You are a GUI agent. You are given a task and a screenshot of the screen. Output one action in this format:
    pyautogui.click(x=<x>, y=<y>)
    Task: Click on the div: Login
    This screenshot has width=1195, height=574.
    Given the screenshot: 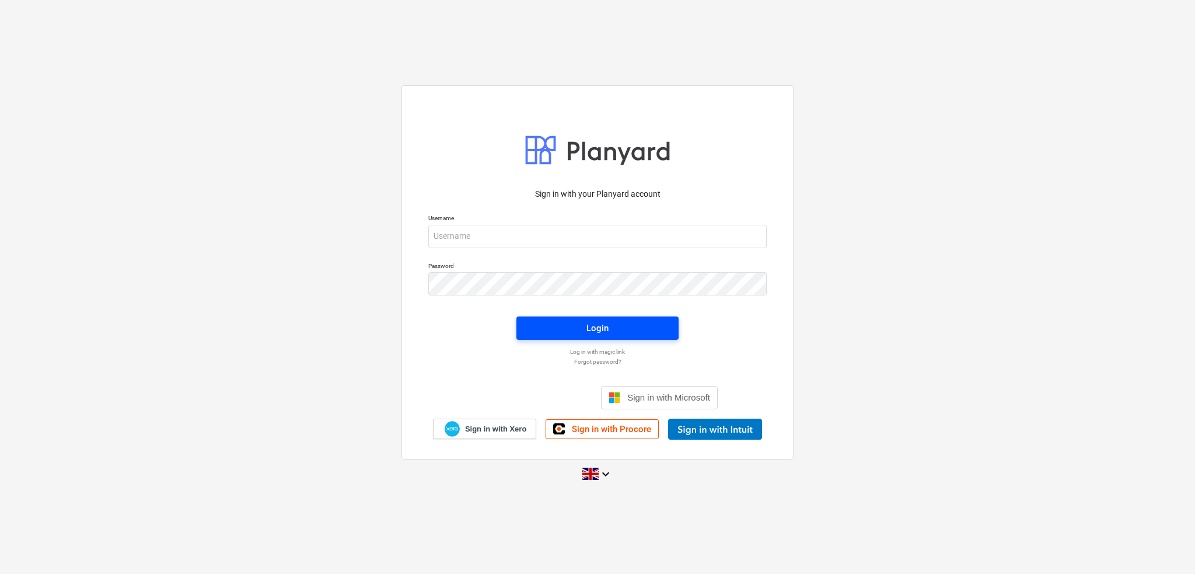 What is the action you would take?
    pyautogui.click(x=597, y=328)
    